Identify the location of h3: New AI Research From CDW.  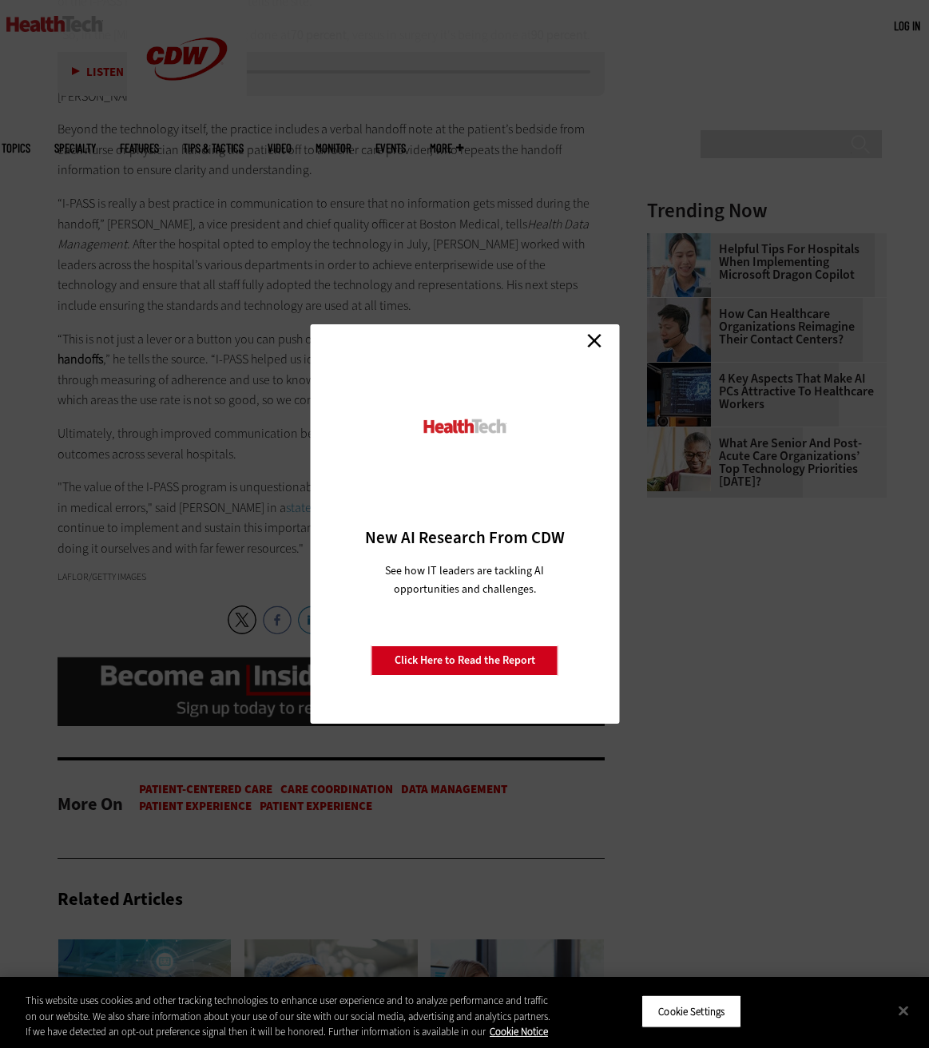
(464, 537).